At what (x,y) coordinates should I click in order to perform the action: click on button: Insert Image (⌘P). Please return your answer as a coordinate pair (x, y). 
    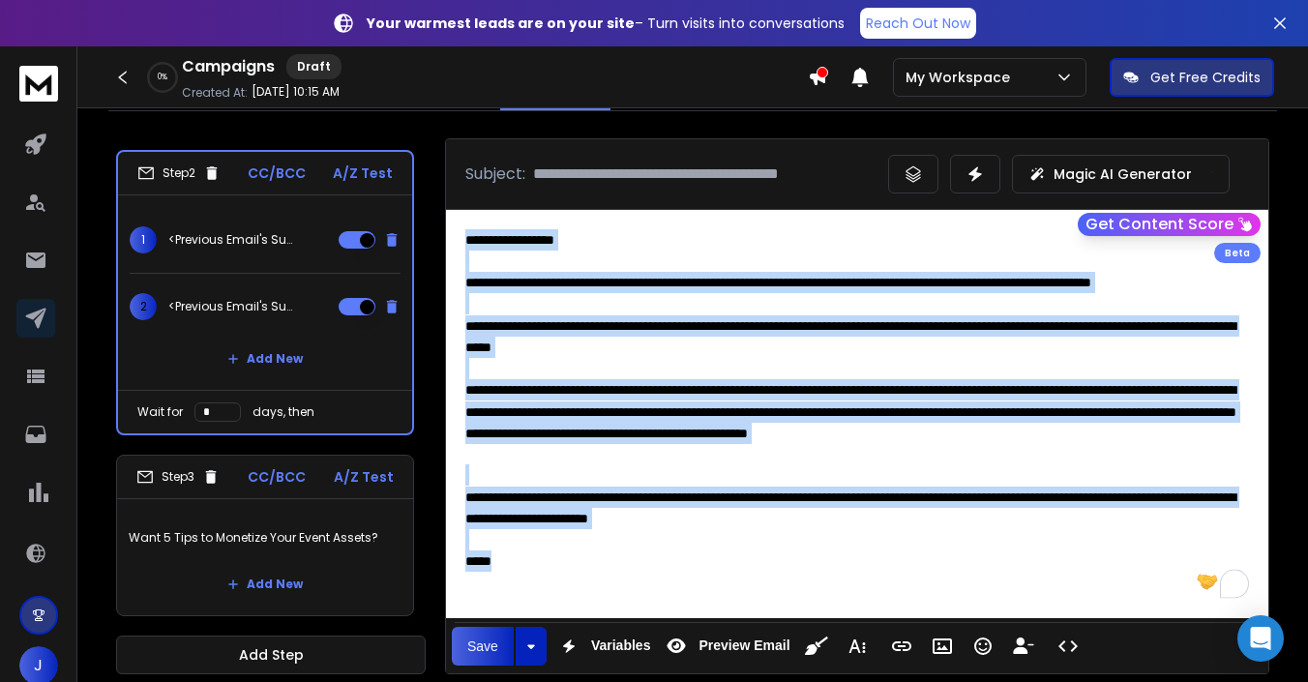
    Looking at the image, I should click on (942, 646).